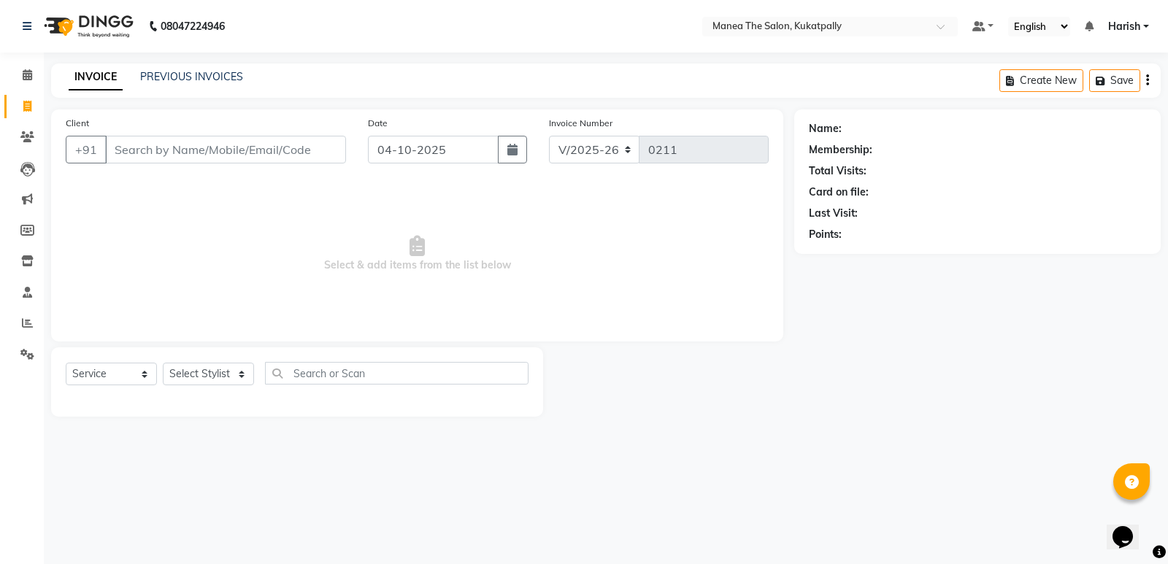 The height and width of the screenshot is (564, 1168). What do you see at coordinates (191, 77) in the screenshot?
I see `a: PREVIOUS INVOICES` at bounding box center [191, 77].